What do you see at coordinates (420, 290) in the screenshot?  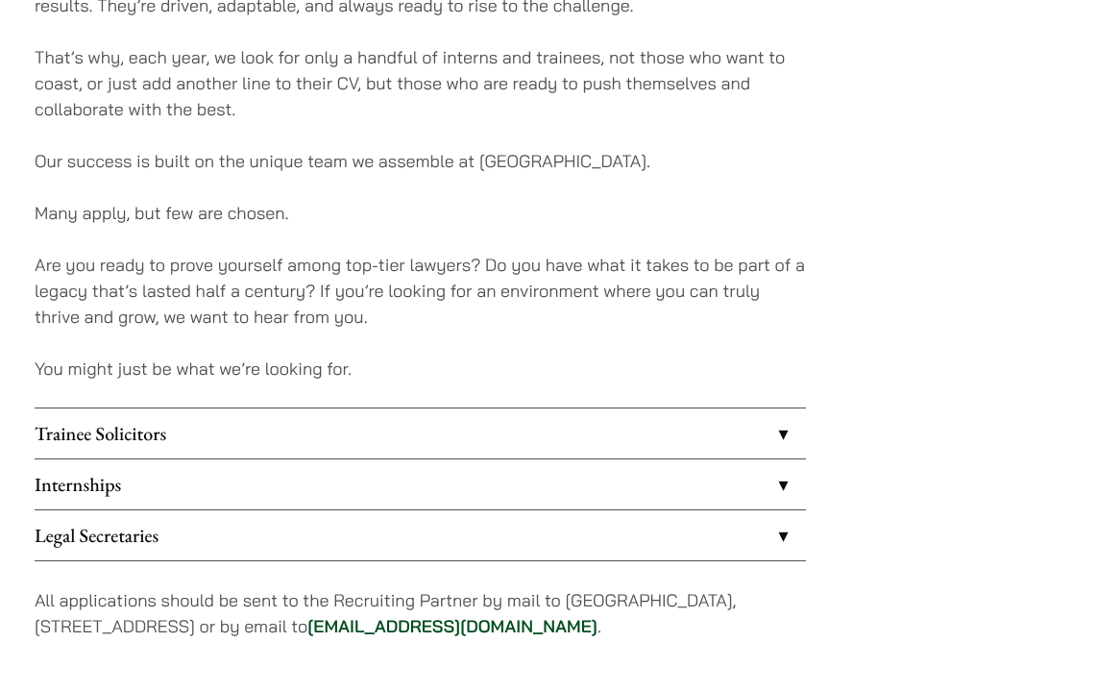 I see `p: Are you ready to prove yourself among top-tier lawyers? Do you have what it takes to be part of a...` at bounding box center [420, 290].